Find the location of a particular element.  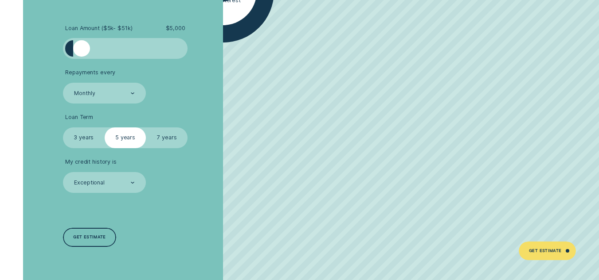

span: Loan Amount ( $5k - $51k ) is located at coordinates (98, 28).